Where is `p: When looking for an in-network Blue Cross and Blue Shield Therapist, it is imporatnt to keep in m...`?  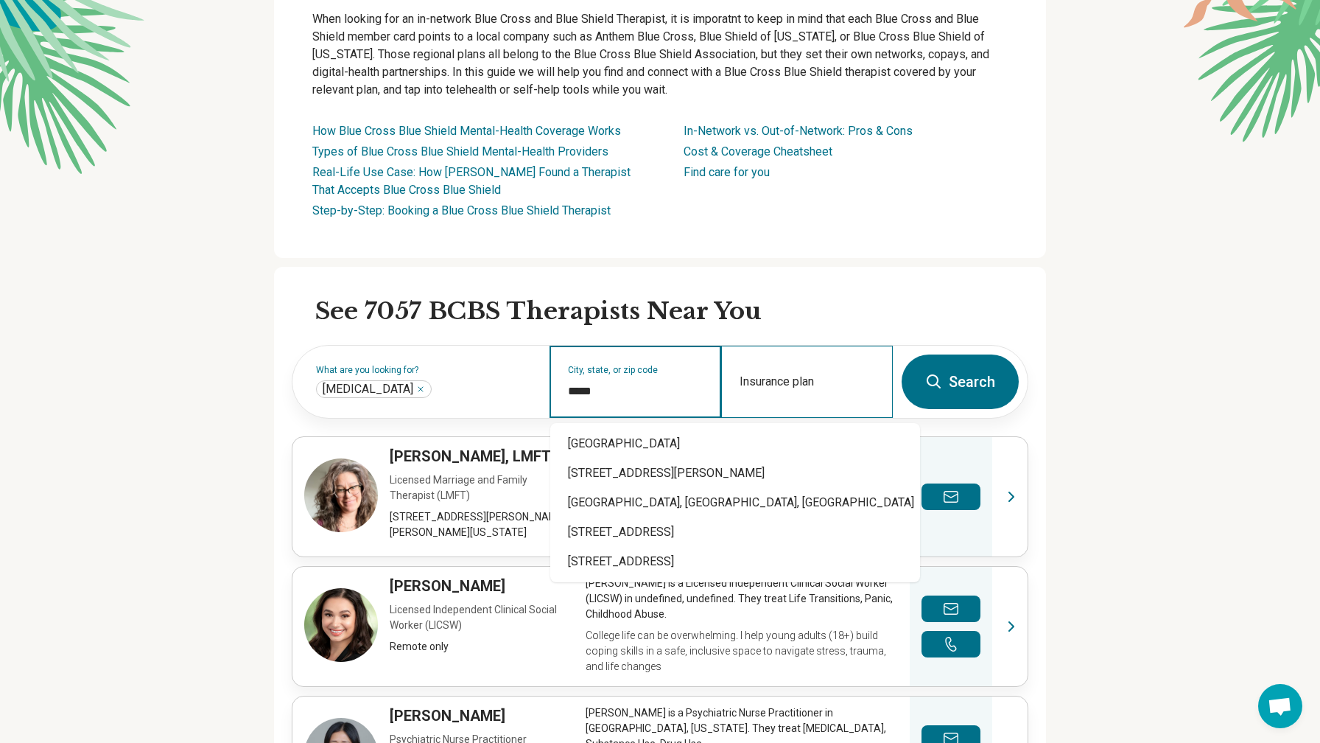 p: When looking for an in-network Blue Cross and Blue Shield Therapist, it is imporatnt to keep in m... is located at coordinates (660, 55).